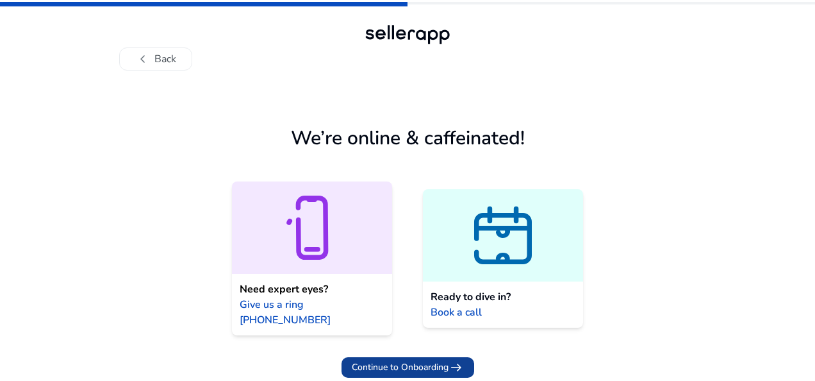 The height and width of the screenshot is (381, 815). What do you see at coordinates (456, 367) in the screenshot?
I see `span: arrow_right_alt` at bounding box center [456, 367].